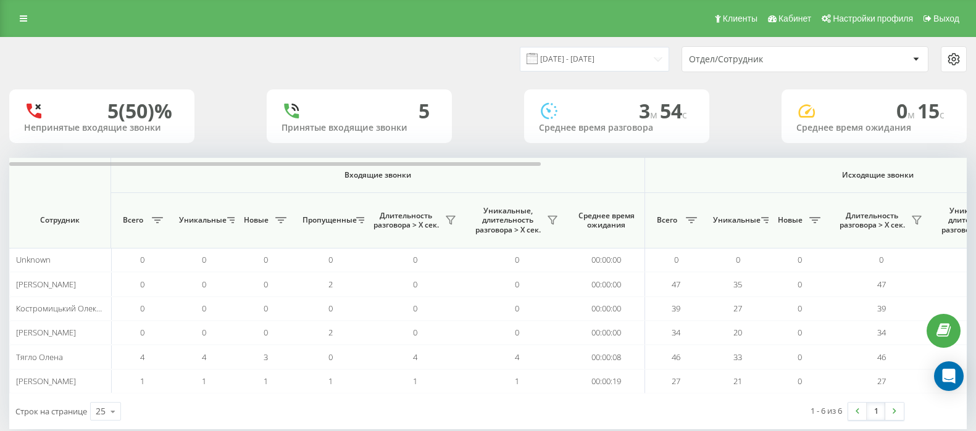 The width and height of the screenshot is (976, 431). What do you see at coordinates (606, 220) in the screenshot?
I see `span: Среднее время ожидания` at bounding box center [606, 220].